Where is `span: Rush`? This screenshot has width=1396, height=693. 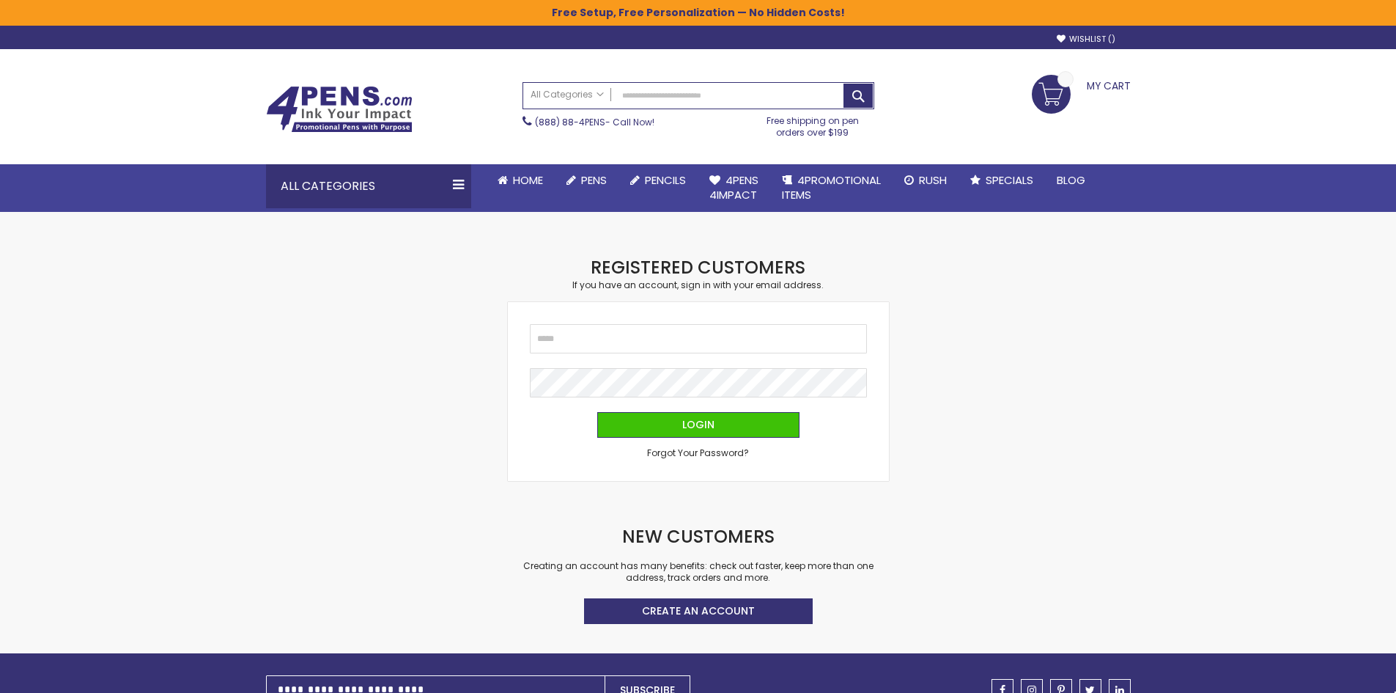
span: Rush is located at coordinates (933, 180).